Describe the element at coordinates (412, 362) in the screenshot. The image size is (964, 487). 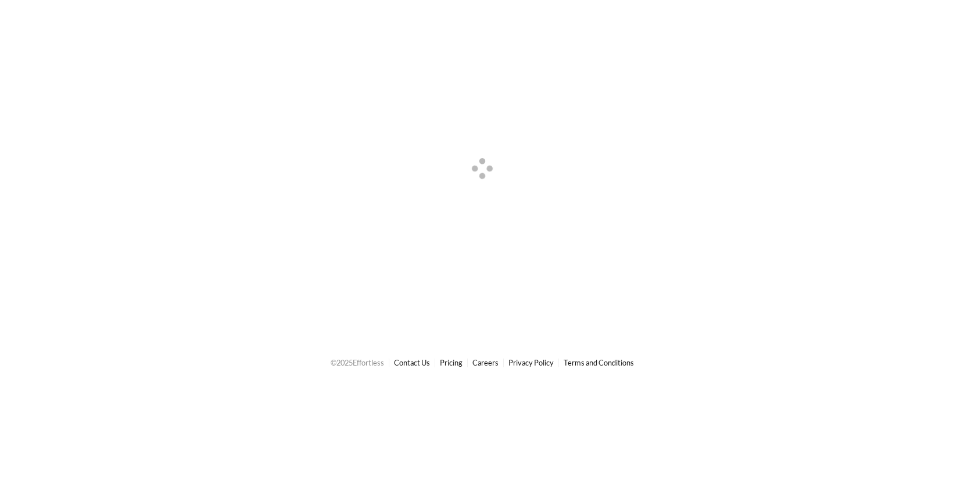
I see `a: Contact Us` at that location.